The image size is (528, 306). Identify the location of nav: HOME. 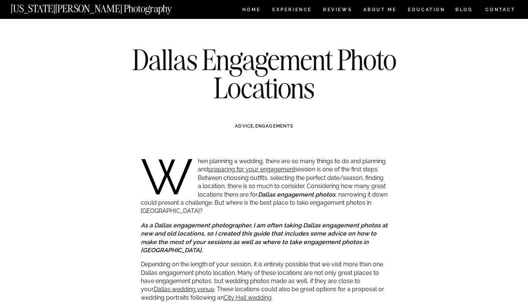
(251, 10).